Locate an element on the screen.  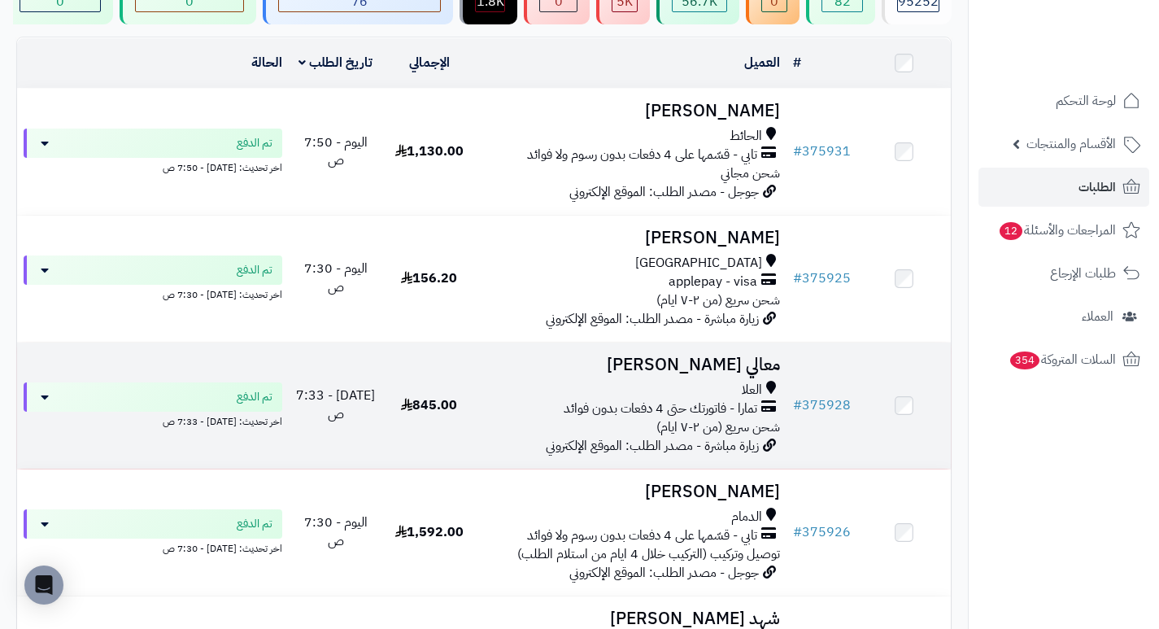
a: #375925 is located at coordinates (822, 278).